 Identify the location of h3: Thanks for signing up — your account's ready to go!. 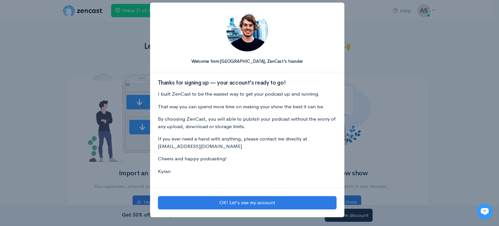
(247, 83).